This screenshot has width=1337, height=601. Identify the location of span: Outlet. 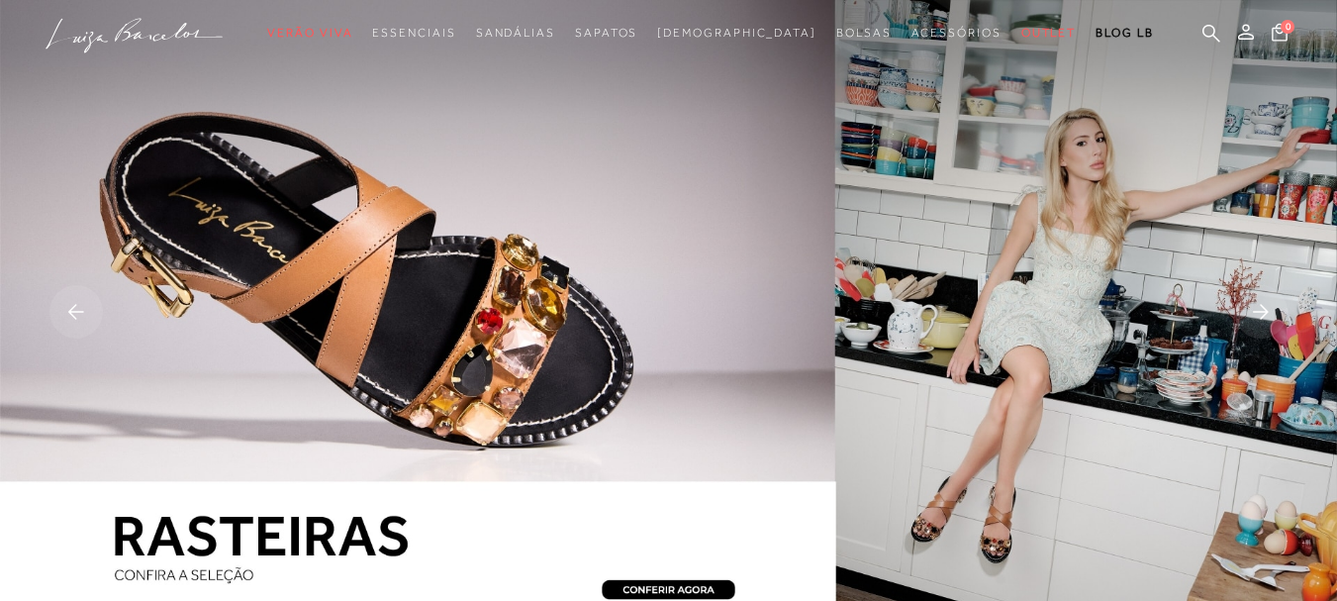
(1049, 33).